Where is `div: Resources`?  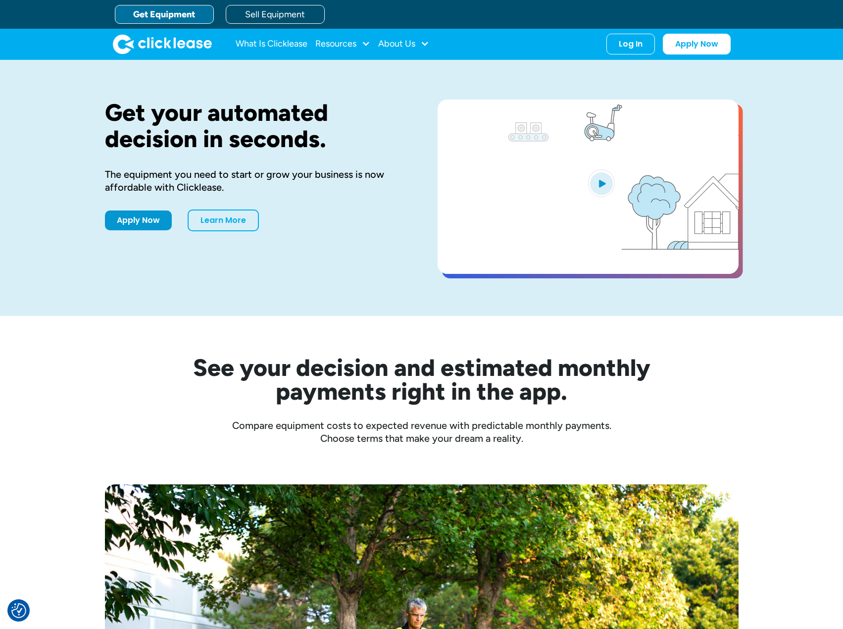
div: Resources is located at coordinates (343, 44).